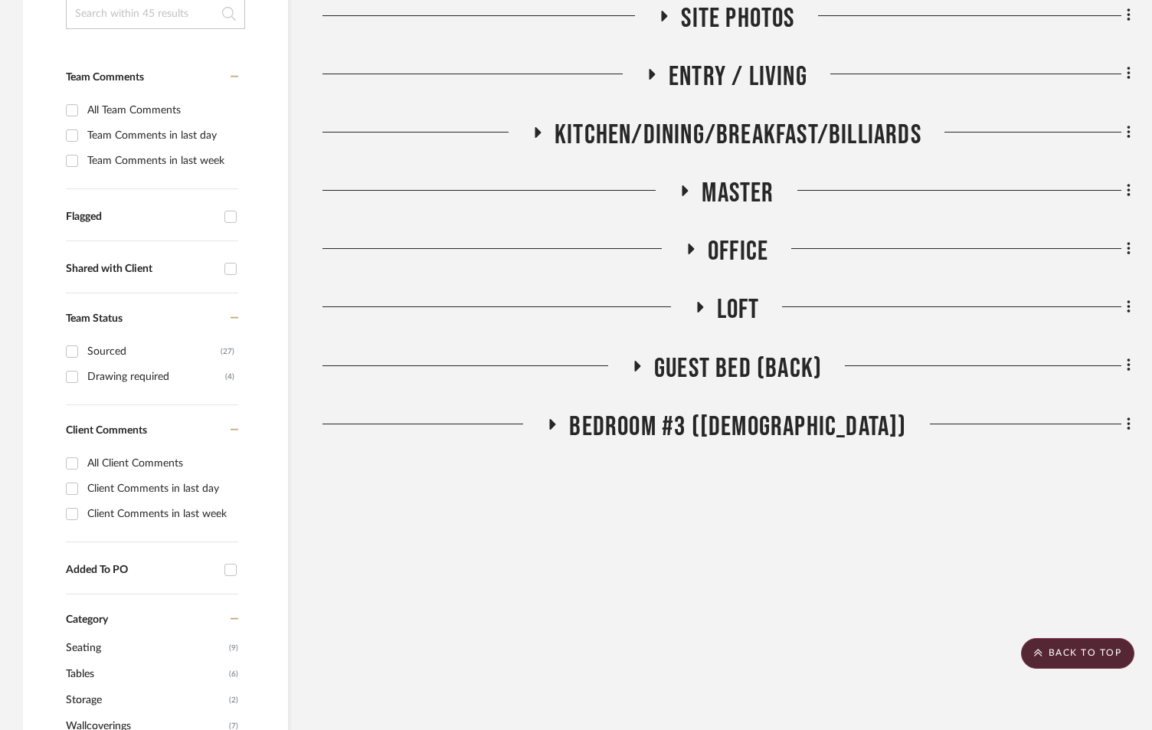  What do you see at coordinates (738, 251) in the screenshot?
I see `span: OFFICE` at bounding box center [738, 251].